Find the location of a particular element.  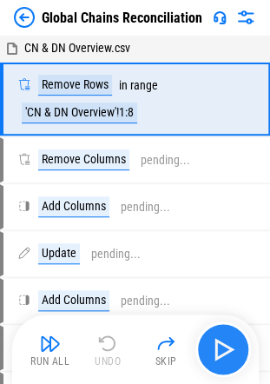

div: Global Chains Reconciliation is located at coordinates (122, 17).